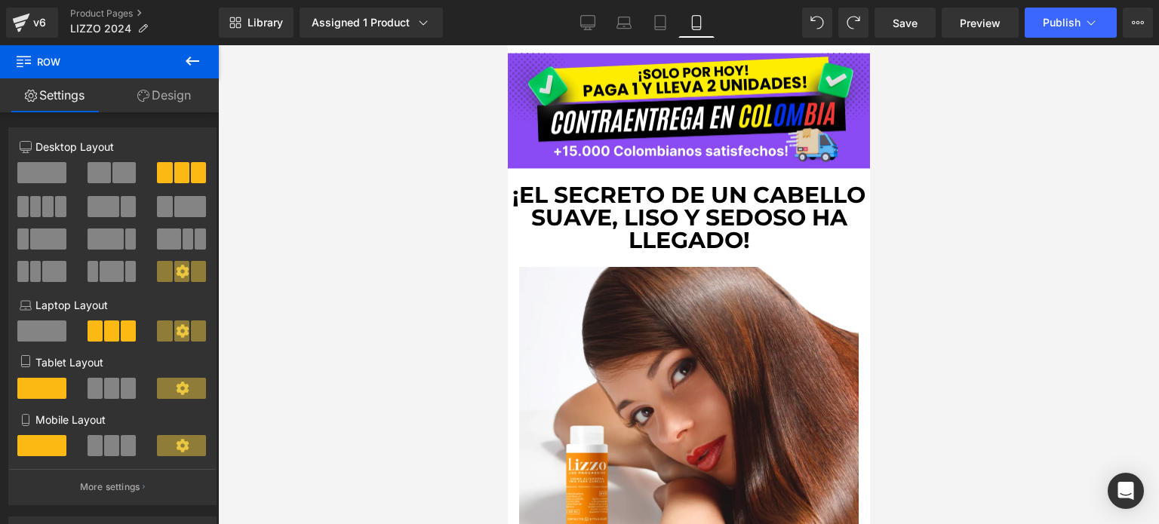  What do you see at coordinates (817, 23) in the screenshot?
I see `button: Undo` at bounding box center [817, 23].